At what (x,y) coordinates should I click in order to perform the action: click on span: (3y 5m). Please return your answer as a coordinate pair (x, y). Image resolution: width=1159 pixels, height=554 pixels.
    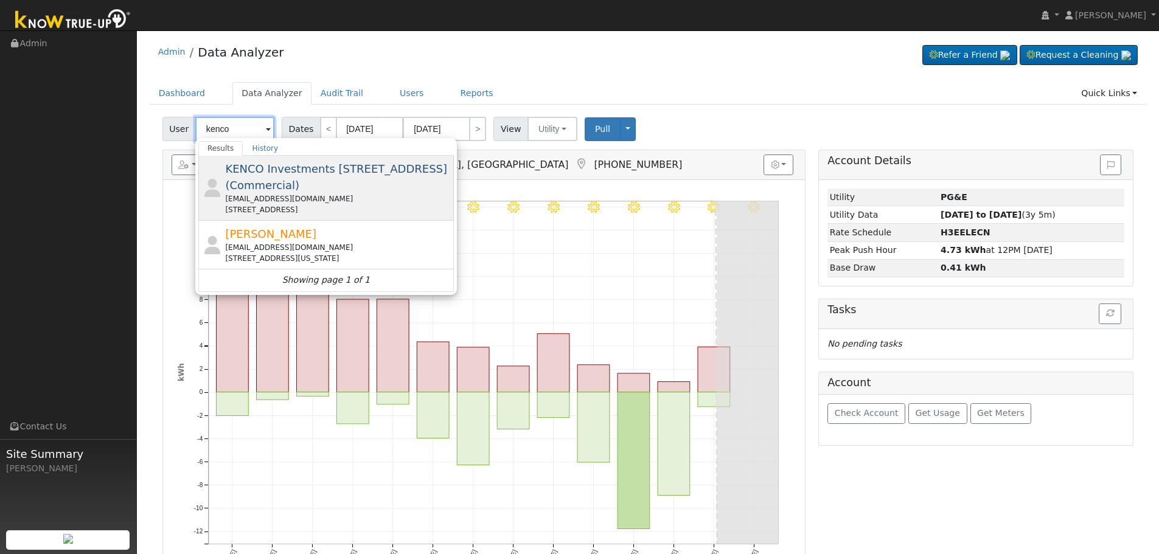
    Looking at the image, I should click on (997, 215).